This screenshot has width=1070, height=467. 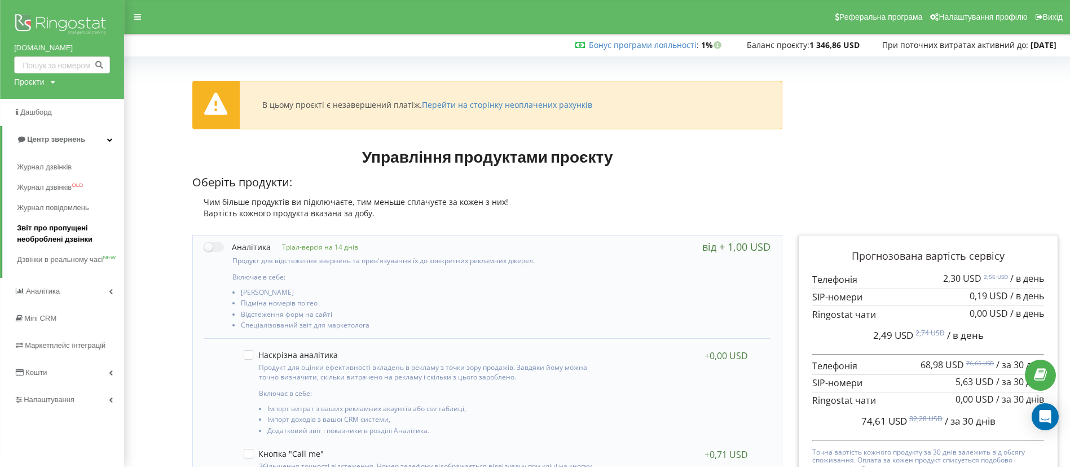 What do you see at coordinates (53, 208) in the screenshot?
I see `span: Журнал повідомлень` at bounding box center [53, 208].